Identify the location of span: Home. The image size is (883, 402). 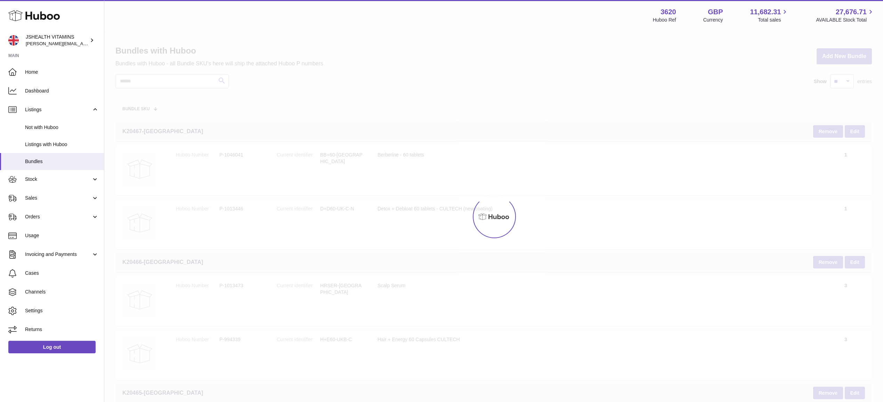
(62, 72).